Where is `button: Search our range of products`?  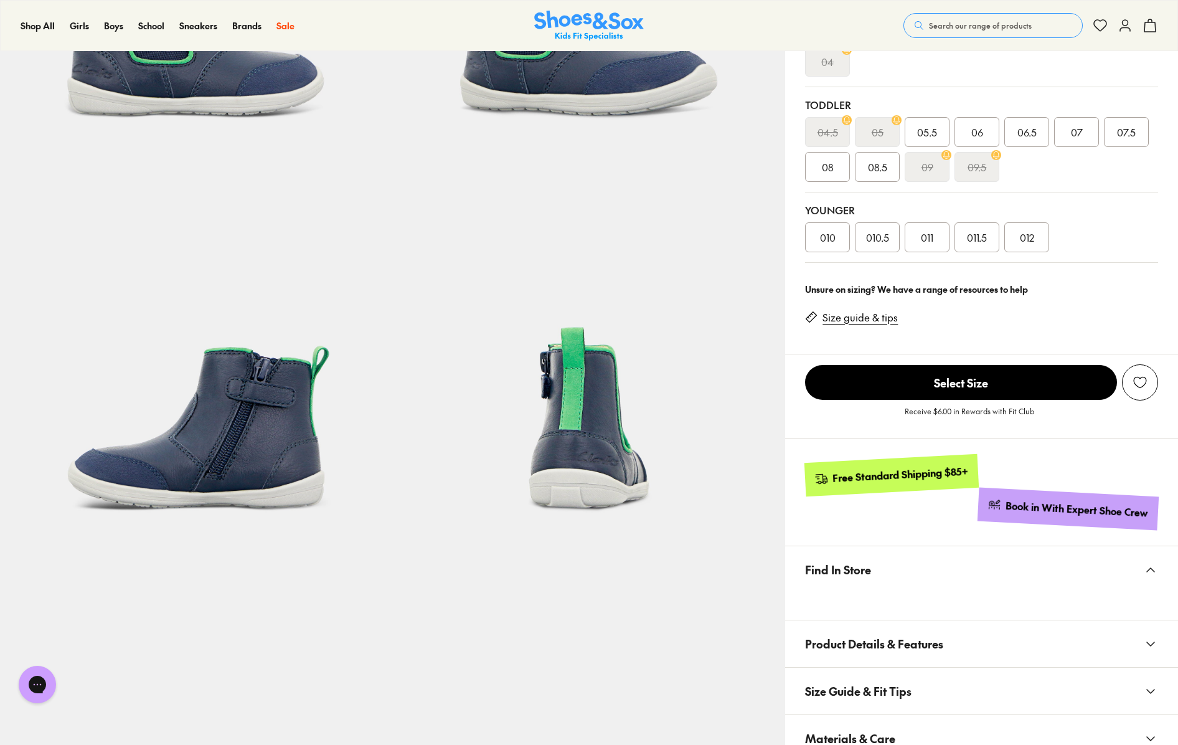 button: Search our range of products is located at coordinates (993, 26).